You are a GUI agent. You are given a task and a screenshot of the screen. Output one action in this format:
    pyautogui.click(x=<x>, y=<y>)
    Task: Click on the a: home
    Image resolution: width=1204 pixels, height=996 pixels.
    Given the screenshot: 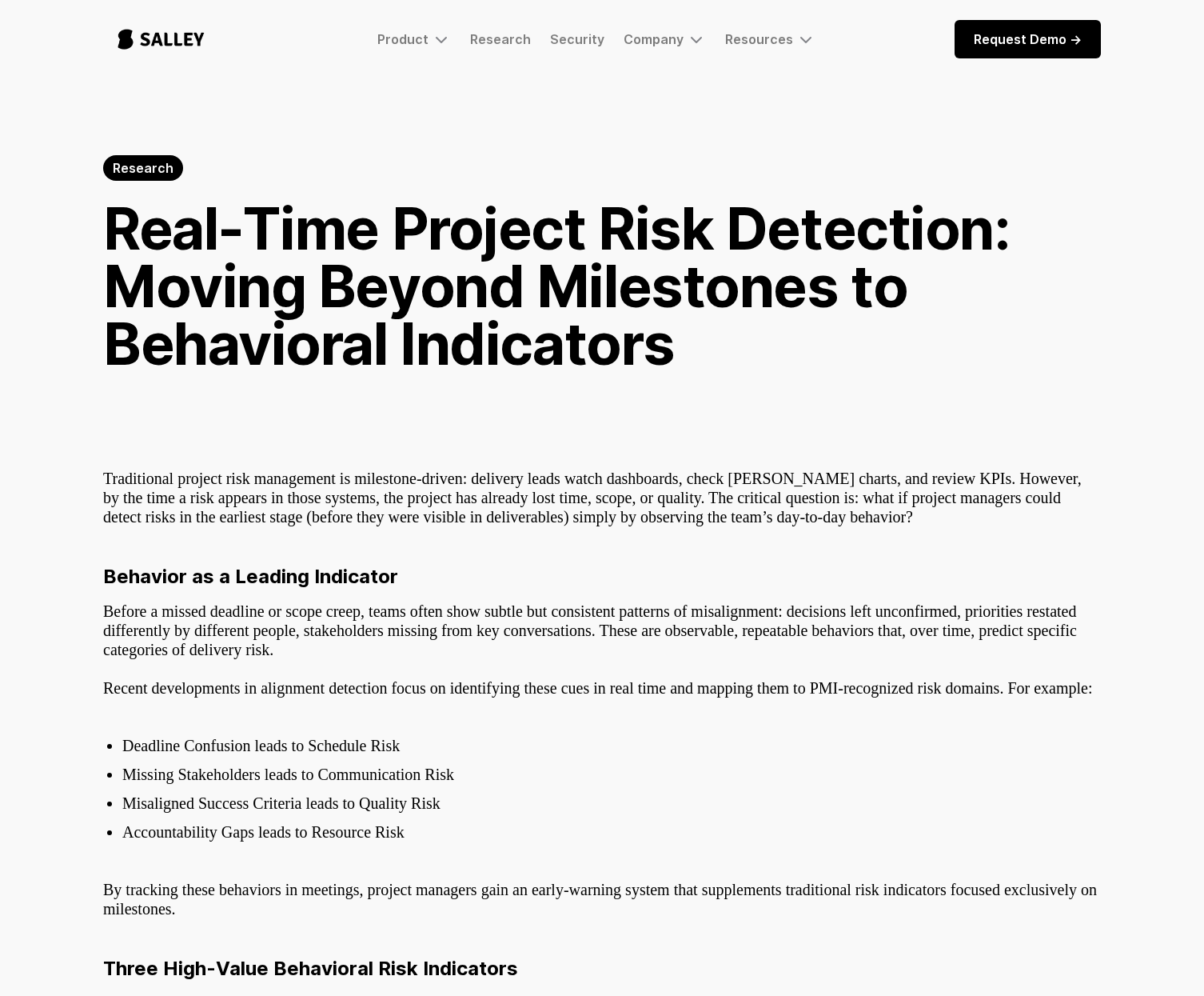 What is the action you would take?
    pyautogui.click(x=161, y=39)
    